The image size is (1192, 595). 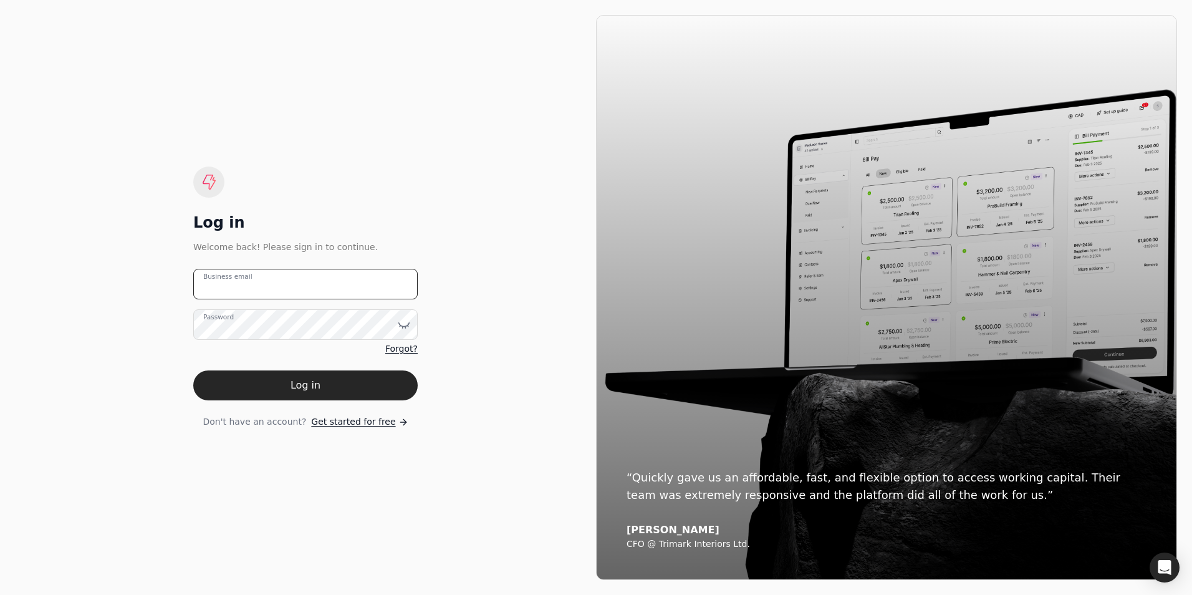 What do you see at coordinates (401, 348) in the screenshot?
I see `a: Forgot?` at bounding box center [401, 348].